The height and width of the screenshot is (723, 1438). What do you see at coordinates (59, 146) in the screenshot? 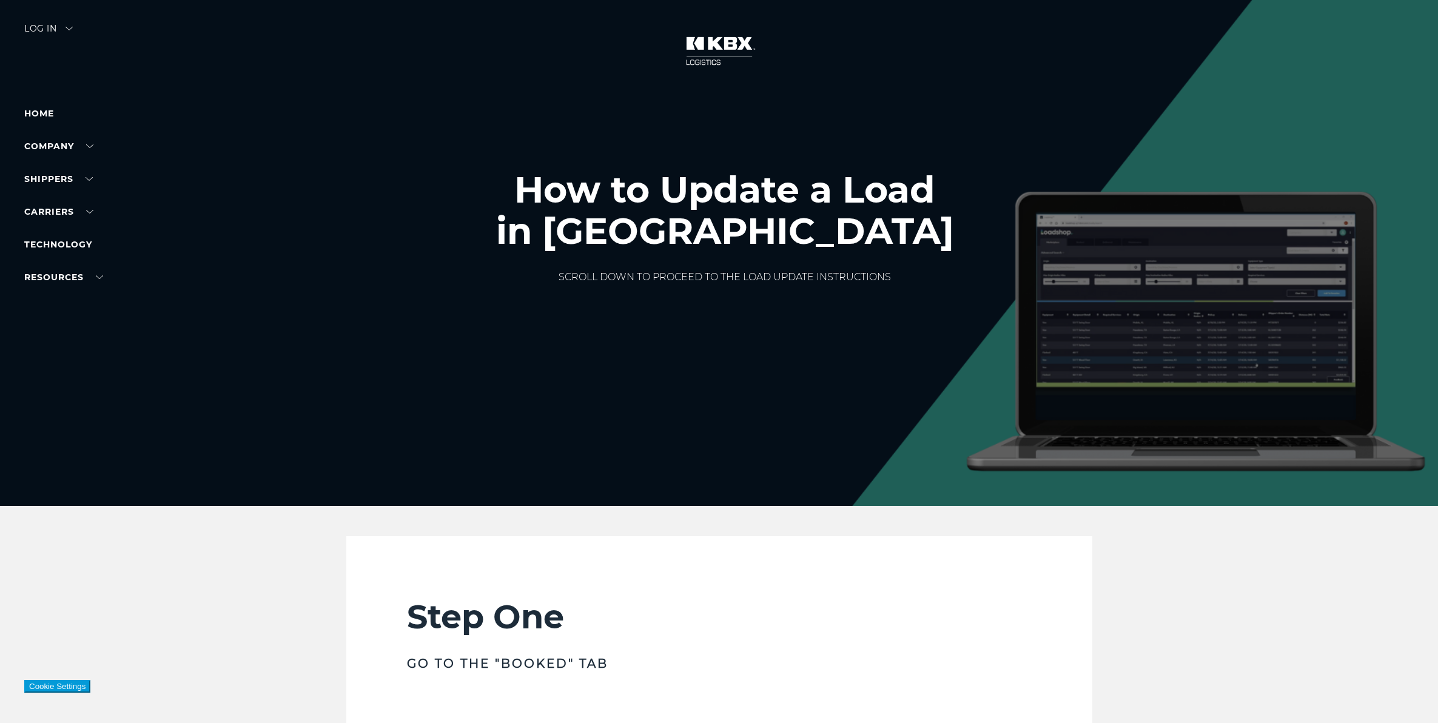
I see `a: Company` at bounding box center [59, 146].